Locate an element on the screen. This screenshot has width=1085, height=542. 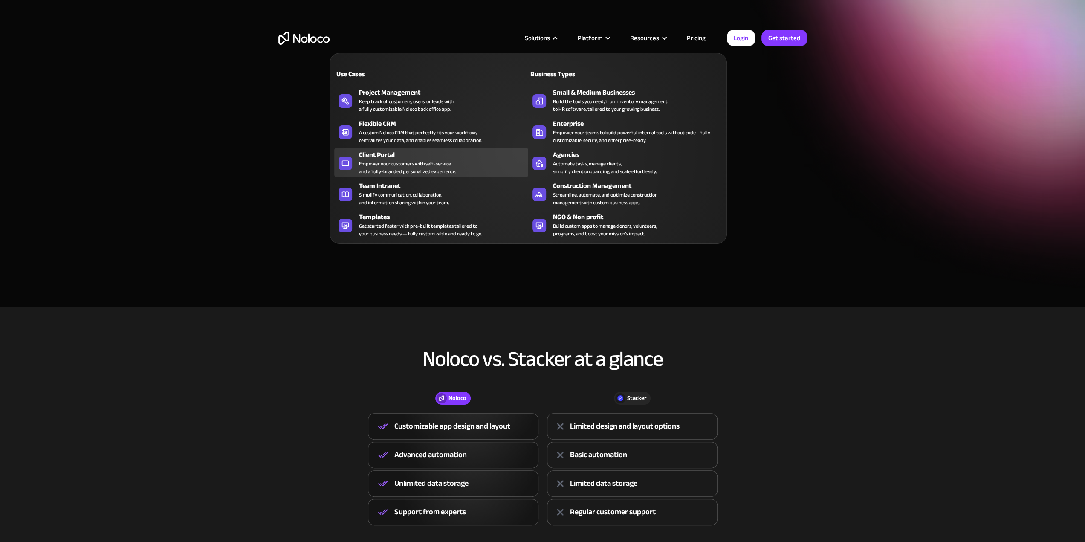
a: Construction ManagementStreamline, automate, and optimize constructionmanagement with custom busi... is located at coordinates (625, 193).